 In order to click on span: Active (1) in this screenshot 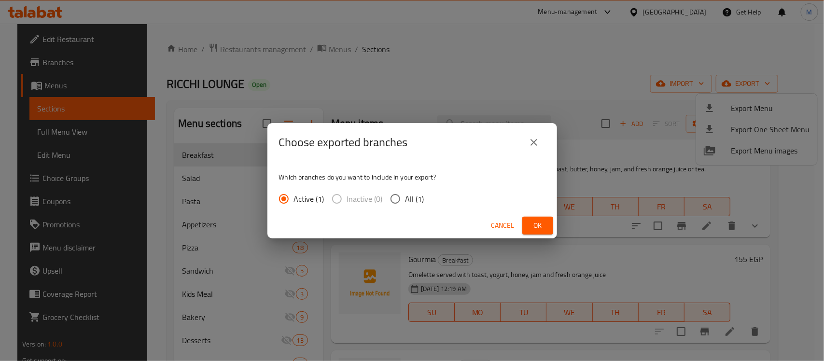, I will do `click(309, 199)`.